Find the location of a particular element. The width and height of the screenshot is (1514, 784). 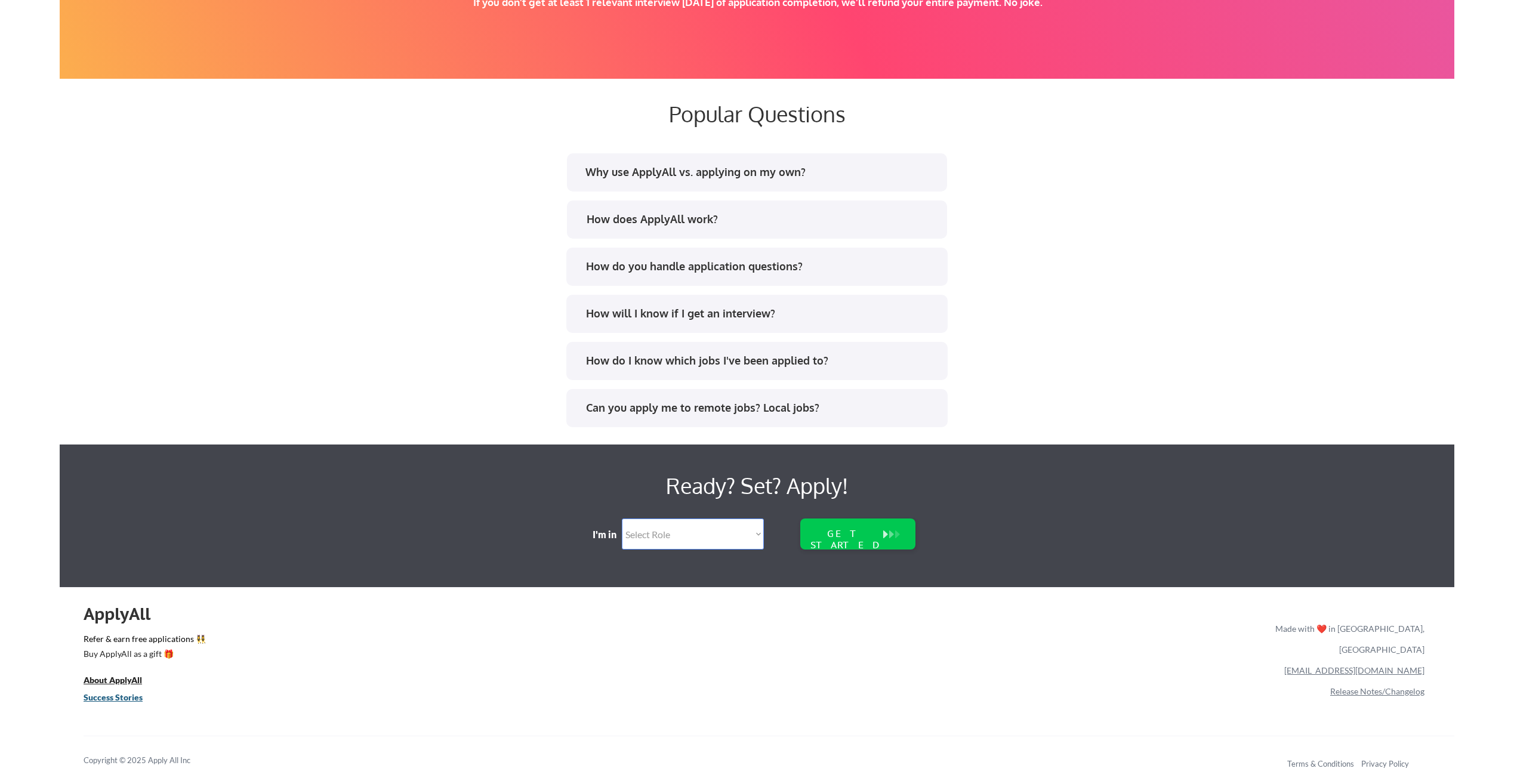

a: Refer & earn free applications 👯‍♀️ is located at coordinates (554, 640).